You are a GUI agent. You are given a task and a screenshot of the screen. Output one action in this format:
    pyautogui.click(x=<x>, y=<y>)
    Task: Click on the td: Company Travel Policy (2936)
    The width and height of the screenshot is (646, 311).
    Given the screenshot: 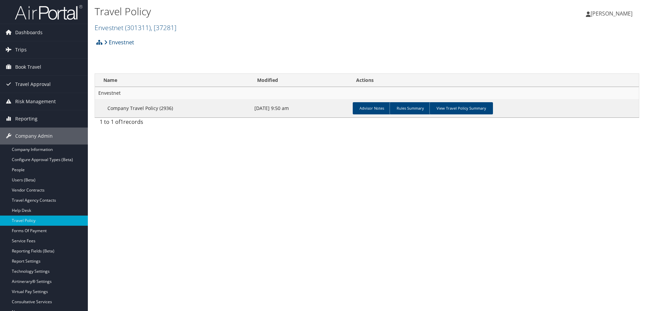 What is the action you would take?
    pyautogui.click(x=173, y=108)
    